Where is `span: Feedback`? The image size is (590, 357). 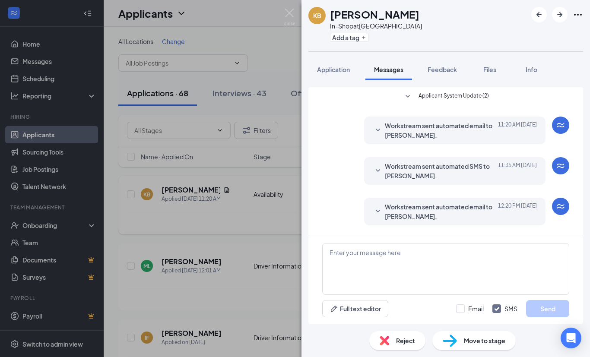 span: Feedback is located at coordinates (442, 70).